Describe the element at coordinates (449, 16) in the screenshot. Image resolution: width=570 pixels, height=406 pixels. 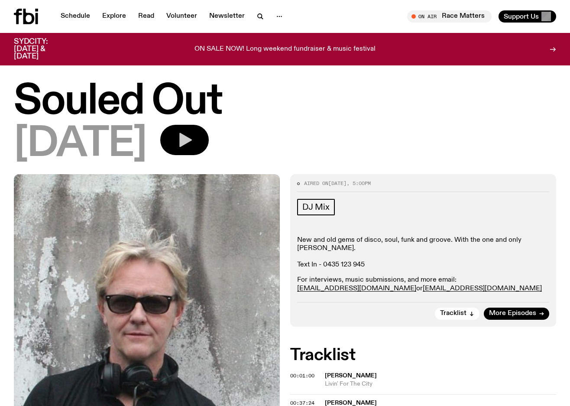
I see `button: On AirRace Matters` at that location.